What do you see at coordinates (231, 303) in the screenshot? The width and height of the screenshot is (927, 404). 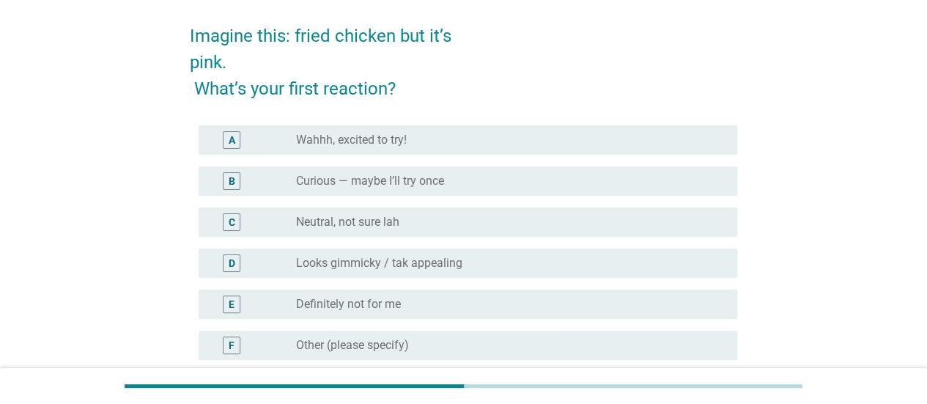 I see `div: E` at bounding box center [231, 303].